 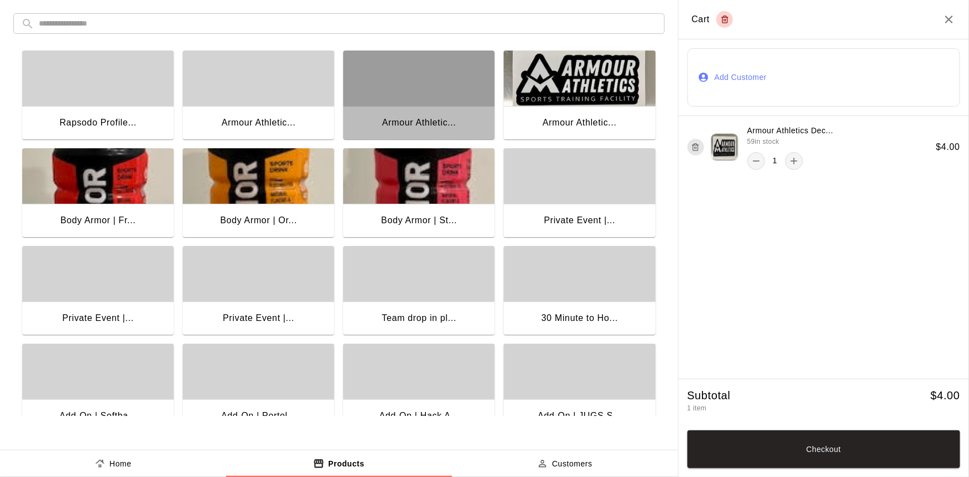 I want to click on button: remove, so click(x=757, y=161).